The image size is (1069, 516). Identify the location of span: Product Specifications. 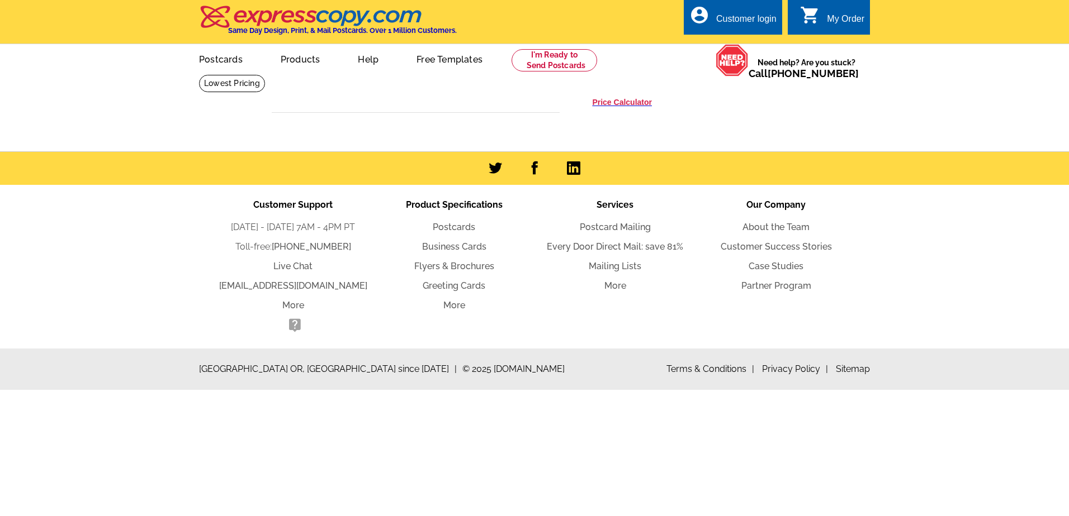
(454, 205).